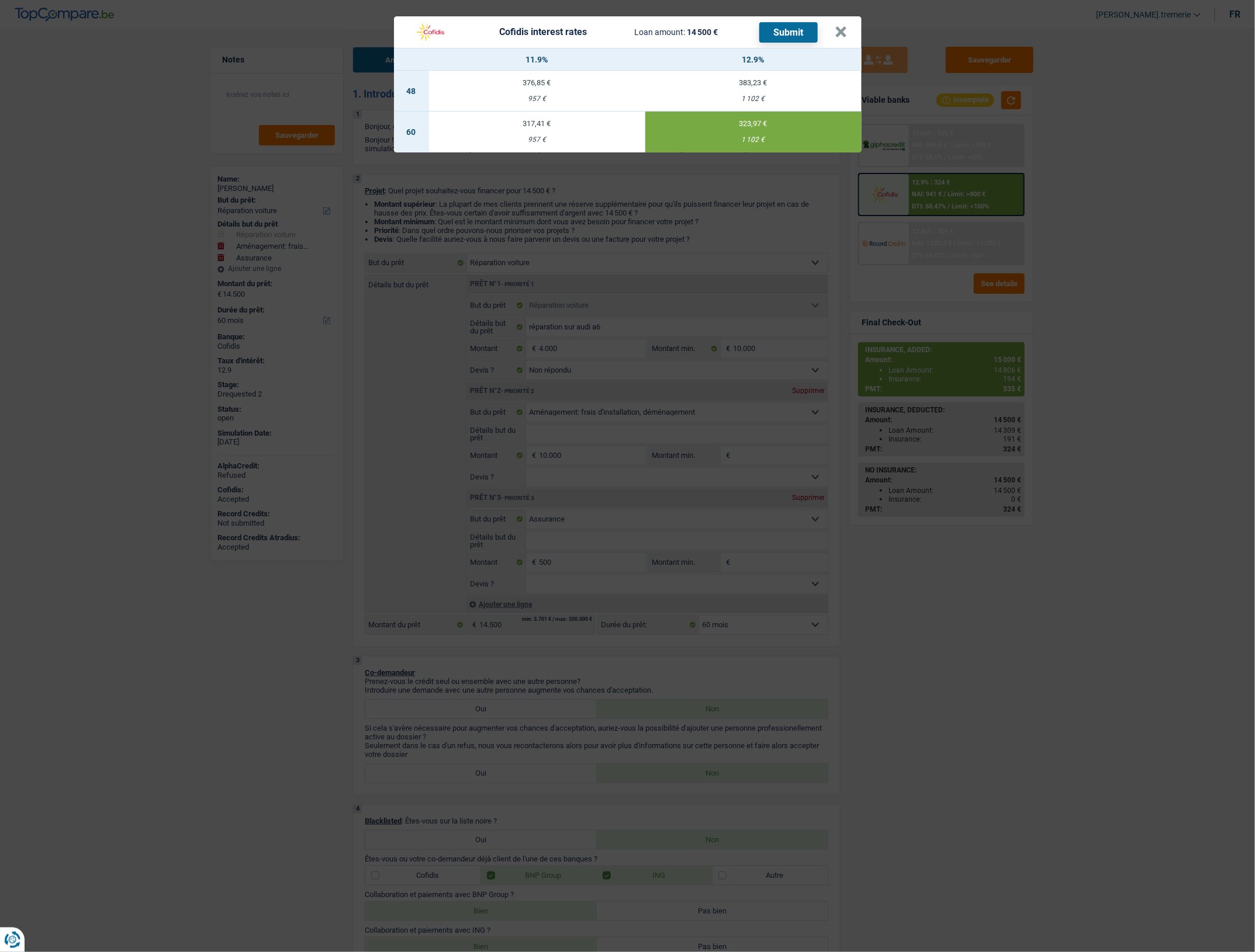  I want to click on div: 317,41 €, so click(537, 123).